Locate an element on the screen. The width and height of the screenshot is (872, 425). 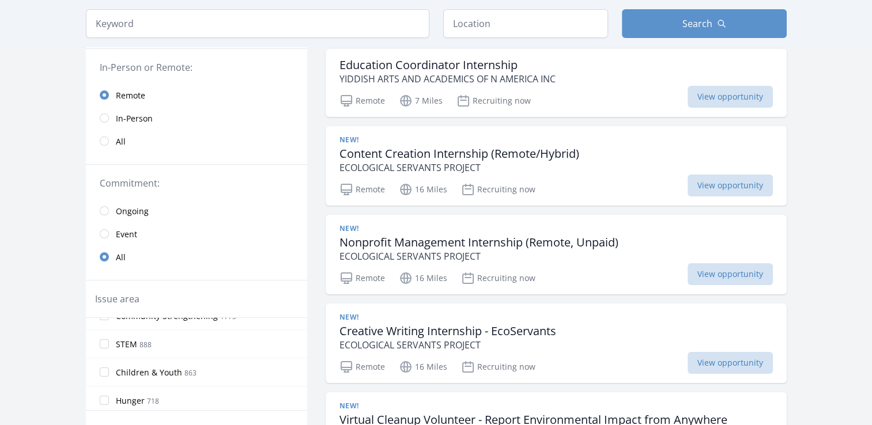
a: Ongoing is located at coordinates (197, 211).